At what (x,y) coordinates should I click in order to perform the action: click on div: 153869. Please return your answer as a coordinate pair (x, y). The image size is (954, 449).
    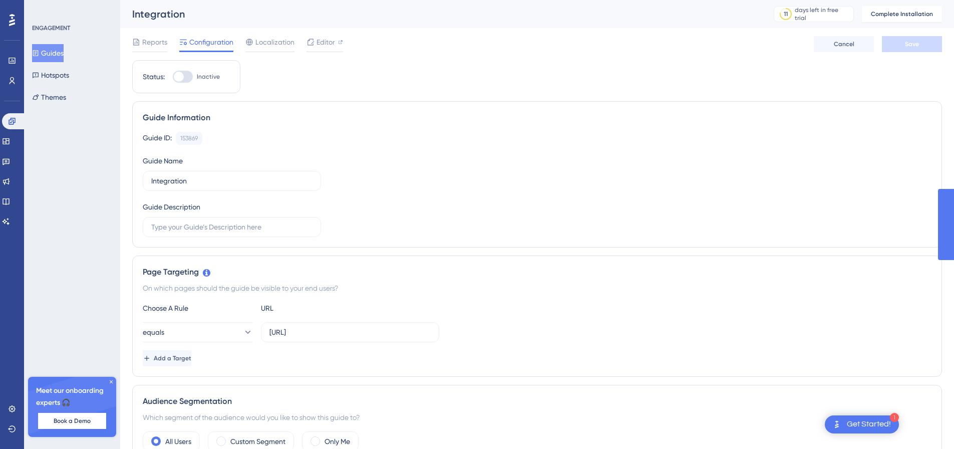
    Looking at the image, I should click on (189, 138).